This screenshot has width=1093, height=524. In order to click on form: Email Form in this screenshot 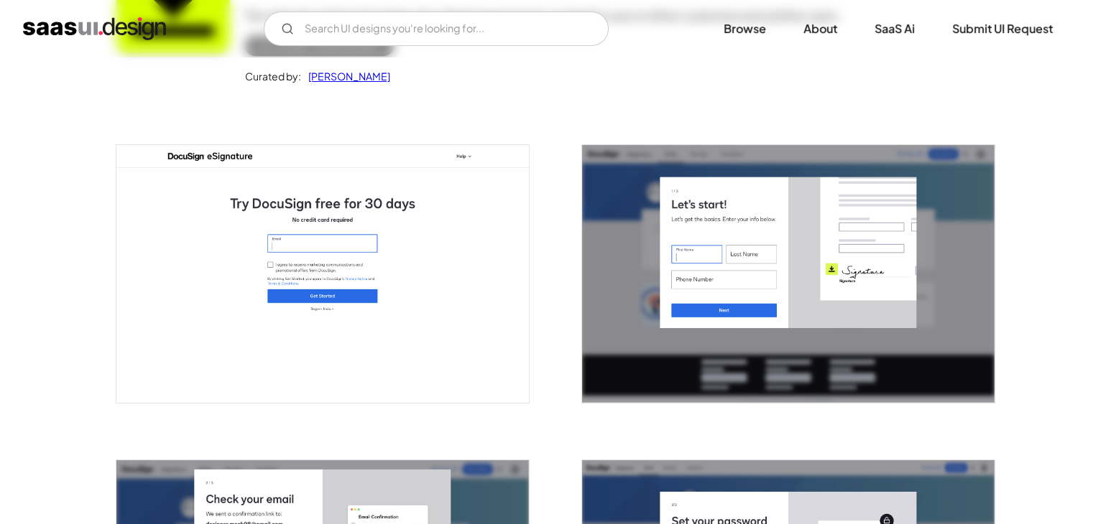, I will do `click(436, 29)`.